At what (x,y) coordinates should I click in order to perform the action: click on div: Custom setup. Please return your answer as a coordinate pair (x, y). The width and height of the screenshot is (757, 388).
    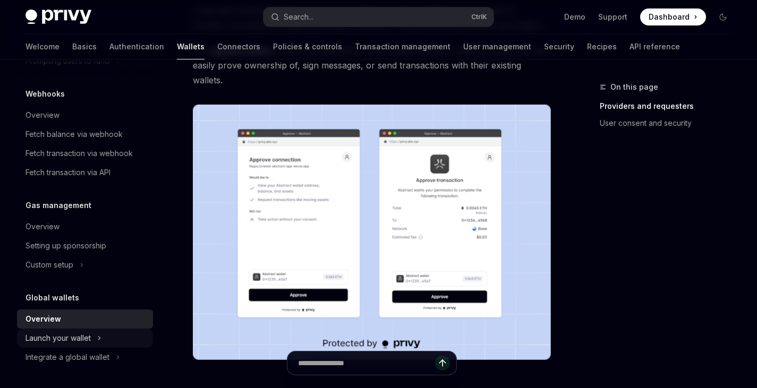
    Looking at the image, I should click on (49, 265).